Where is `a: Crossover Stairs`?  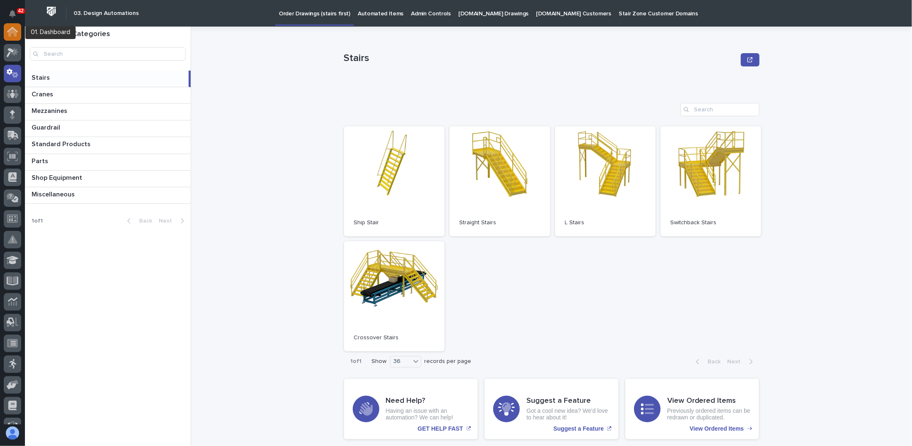 a: Crossover Stairs is located at coordinates (394, 296).